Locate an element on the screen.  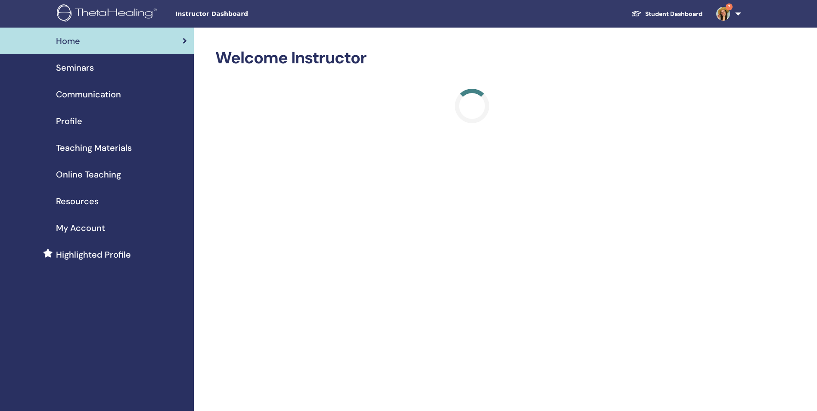
span: Communication is located at coordinates (88, 94).